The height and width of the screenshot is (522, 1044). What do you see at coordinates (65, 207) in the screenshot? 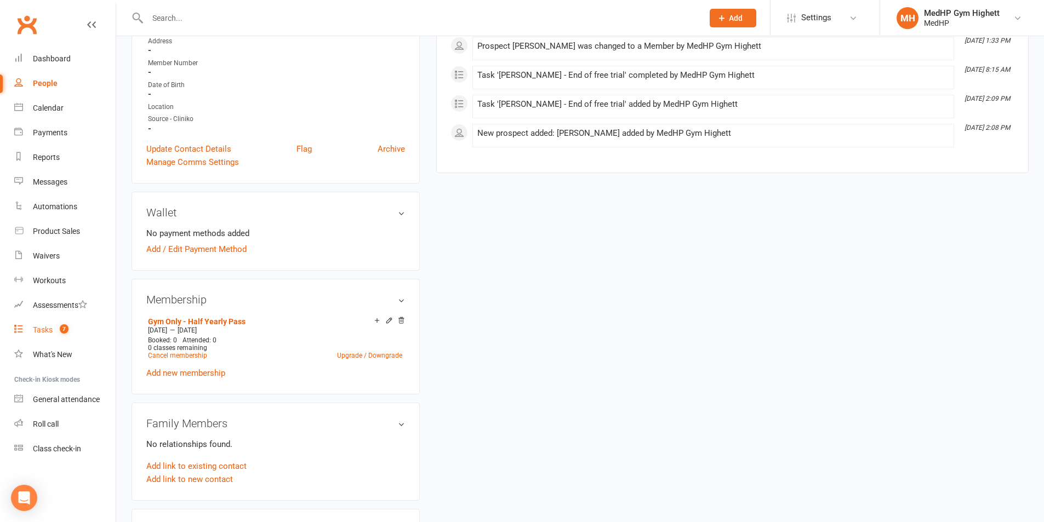
I see `a: Automations` at bounding box center [65, 207].